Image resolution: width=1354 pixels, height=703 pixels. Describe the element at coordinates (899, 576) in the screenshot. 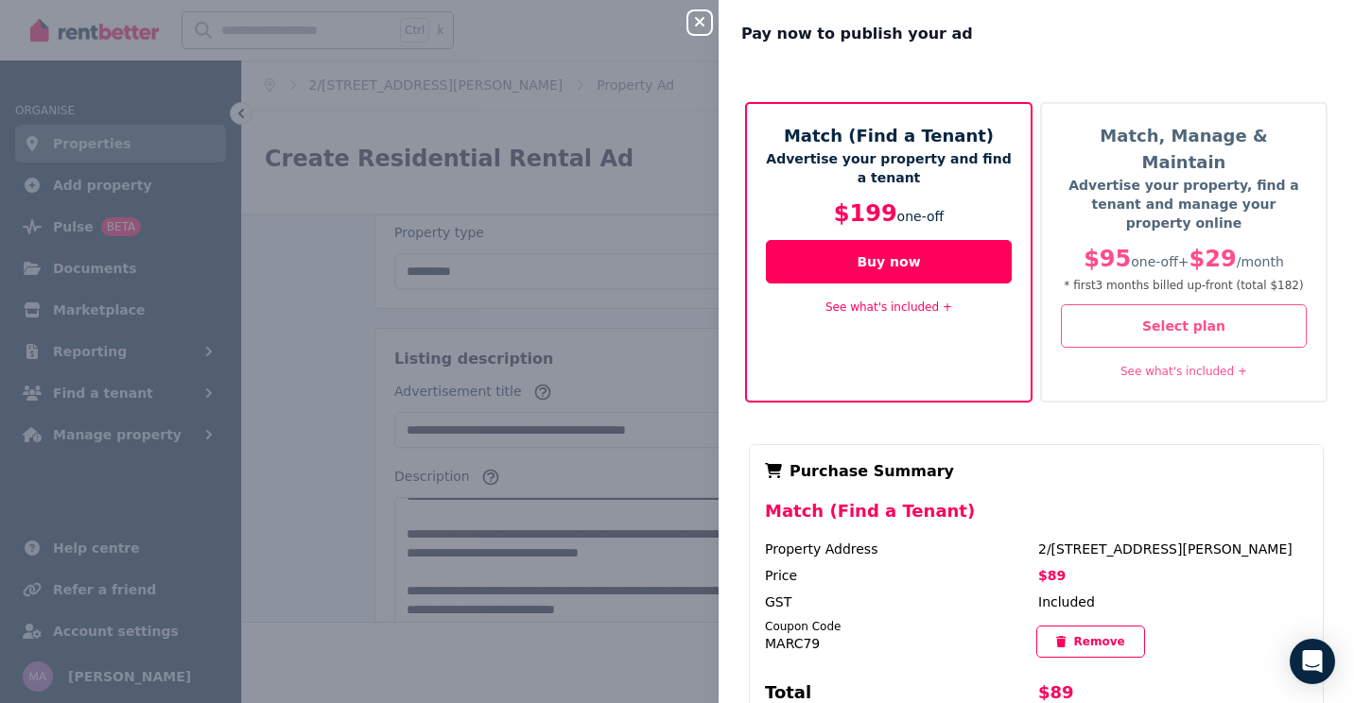

I see `div: Price` at that location.